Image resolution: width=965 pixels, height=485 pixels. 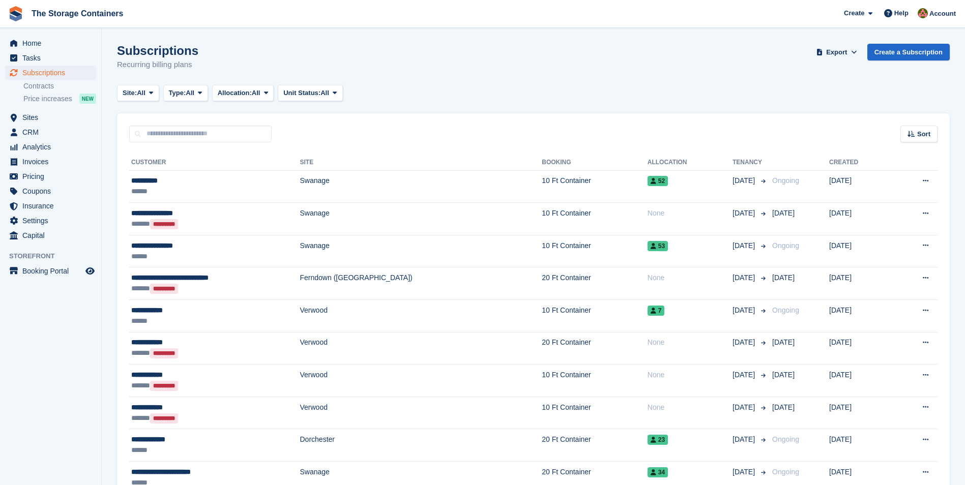 What do you see at coordinates (16, 14) in the screenshot?
I see `img: stora-icon-8386f47178a22dfd0bd8f6a31ec36ba5ce8667c1dd55bd0f319d3a0aa187defe.svg` at bounding box center [16, 14].